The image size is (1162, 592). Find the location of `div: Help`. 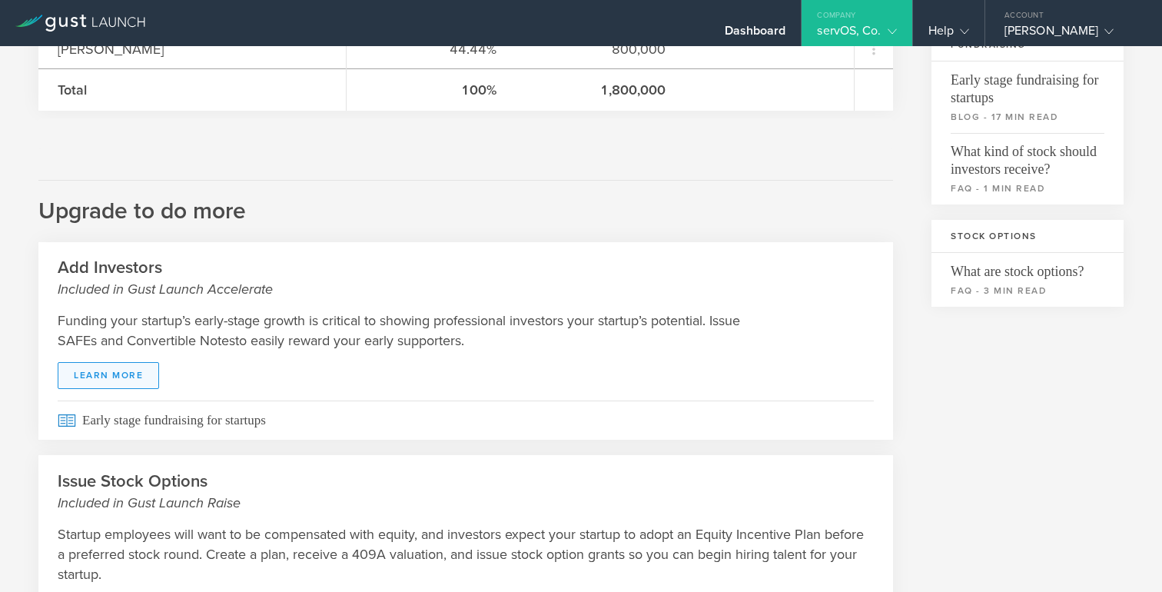

div: Help is located at coordinates (949, 35).